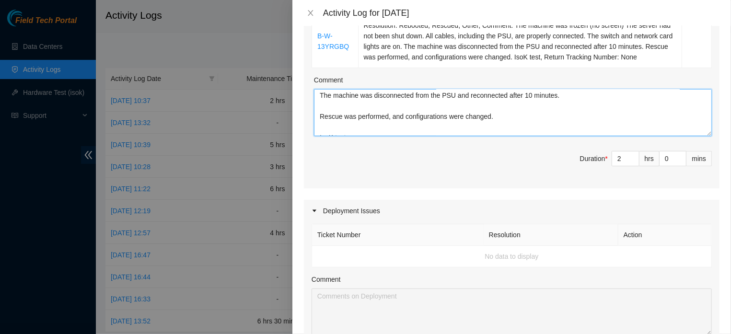 The height and width of the screenshot is (334, 731). Describe the element at coordinates (513, 113) in the screenshot. I see `textarea: Comment` at that location.